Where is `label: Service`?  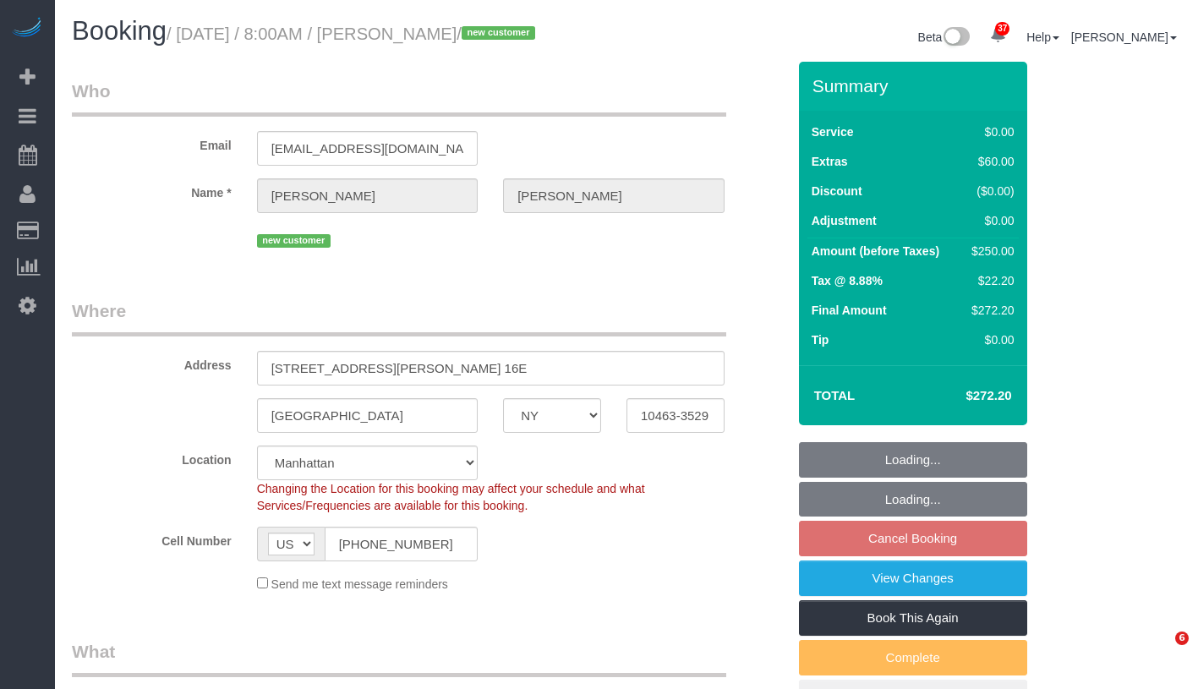
label: Service is located at coordinates (833, 132).